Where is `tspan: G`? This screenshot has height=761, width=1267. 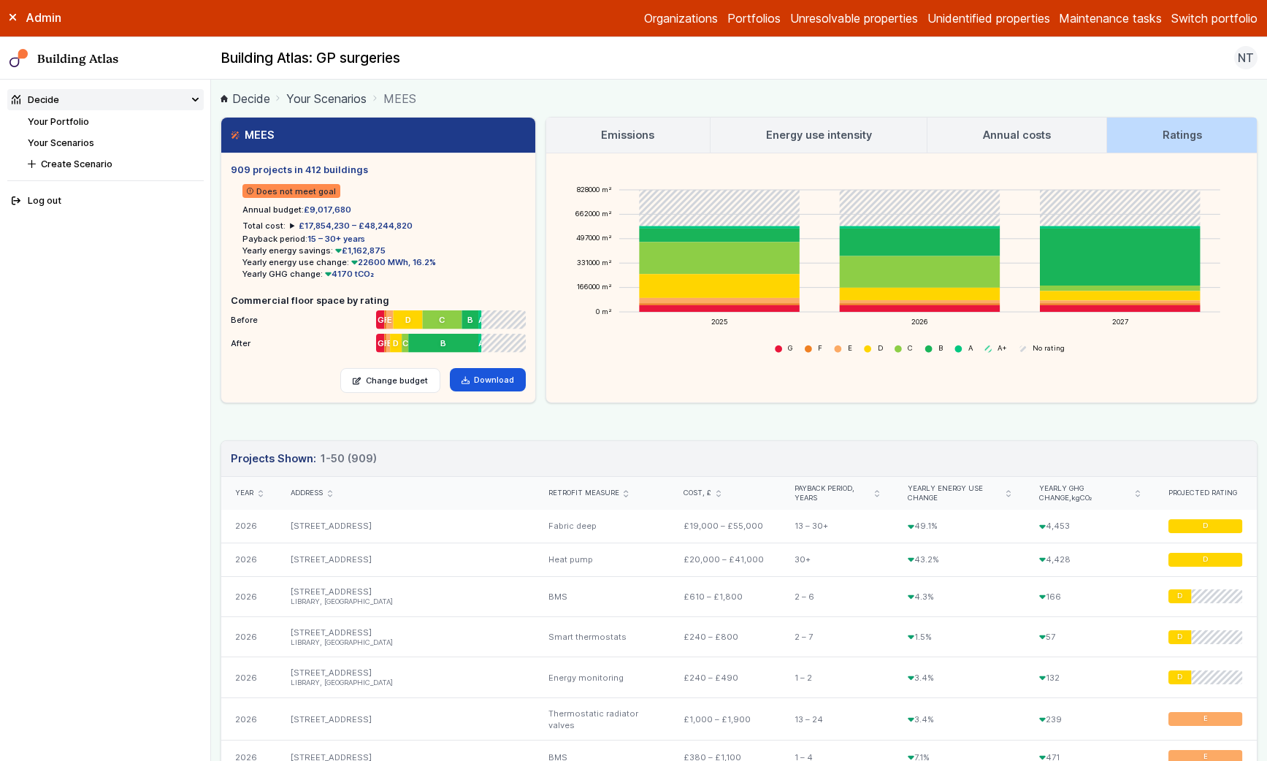
tspan: G is located at coordinates (790, 348).